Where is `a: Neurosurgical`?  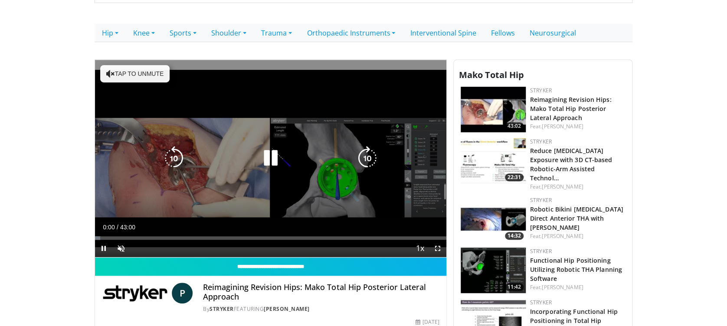 a: Neurosurgical is located at coordinates (552, 33).